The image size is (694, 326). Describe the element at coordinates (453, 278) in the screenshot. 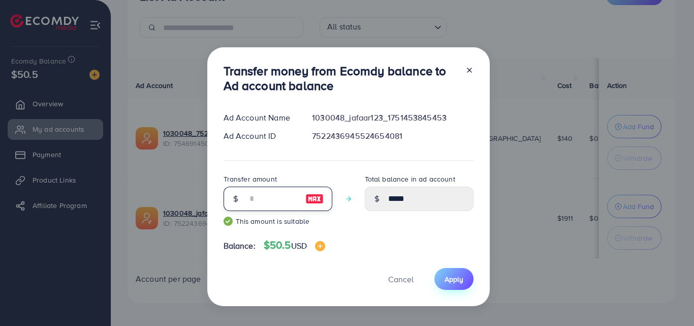

I see `button: Apply` at that location.